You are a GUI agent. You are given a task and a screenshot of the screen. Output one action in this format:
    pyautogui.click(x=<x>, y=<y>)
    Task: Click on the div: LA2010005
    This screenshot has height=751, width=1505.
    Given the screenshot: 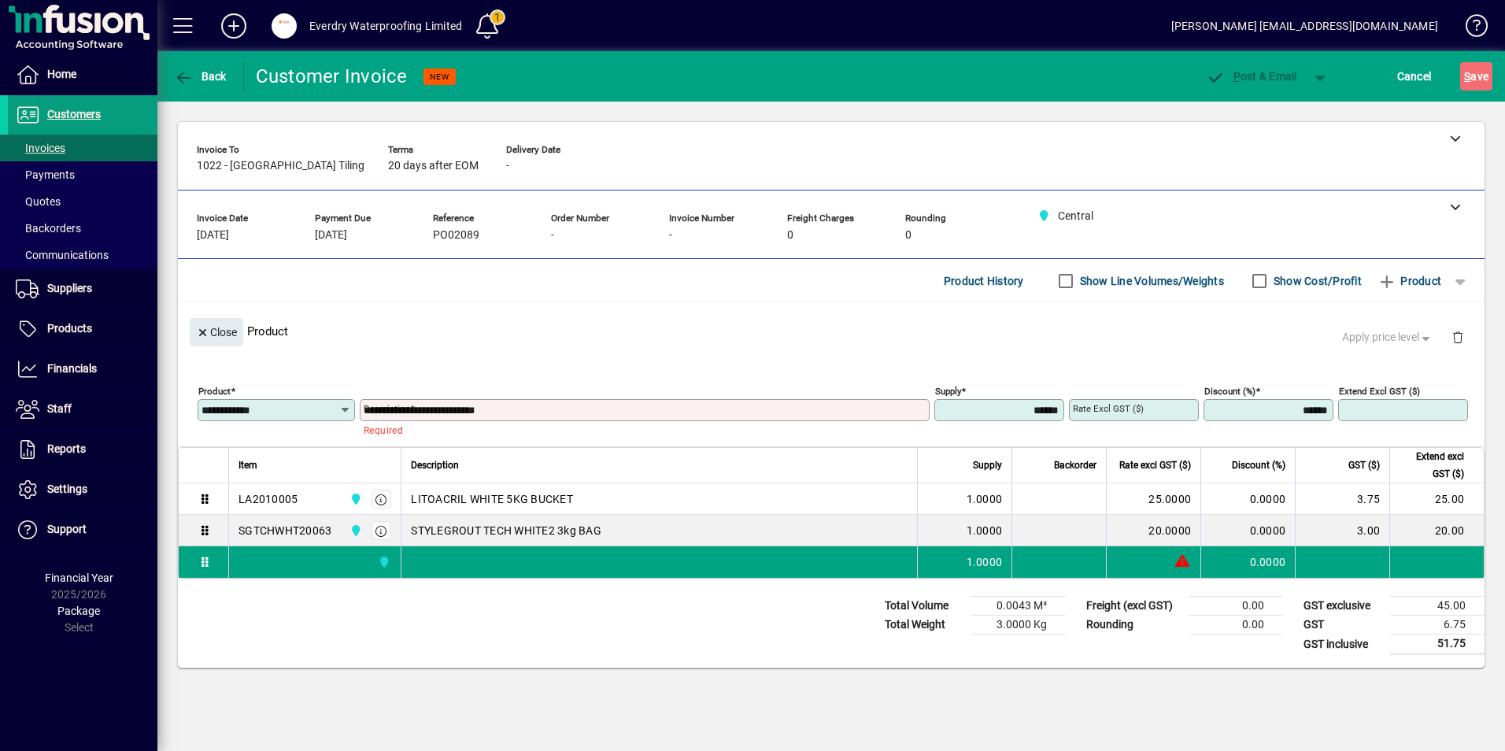 What is the action you would take?
    pyautogui.click(x=268, y=499)
    